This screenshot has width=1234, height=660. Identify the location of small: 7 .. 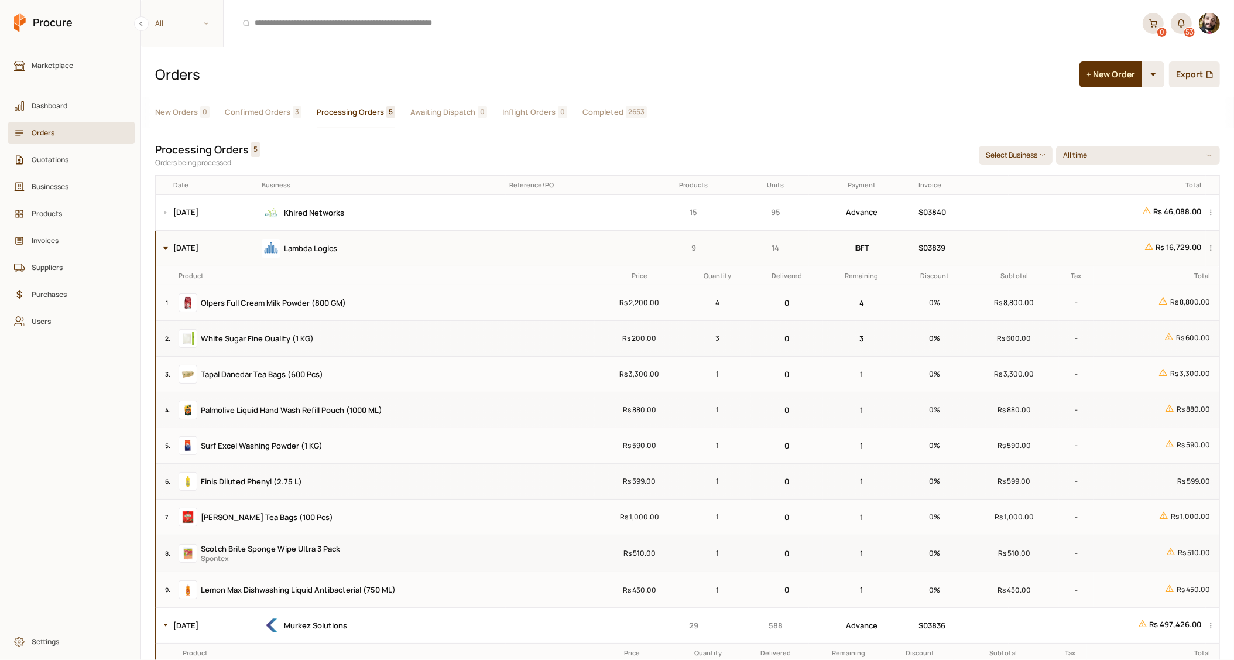
(168, 517).